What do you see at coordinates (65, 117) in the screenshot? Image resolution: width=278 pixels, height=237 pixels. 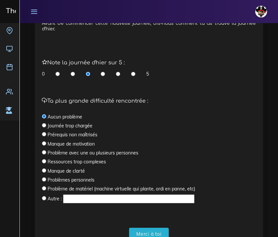 I see `label: Aucun problème` at bounding box center [65, 117].